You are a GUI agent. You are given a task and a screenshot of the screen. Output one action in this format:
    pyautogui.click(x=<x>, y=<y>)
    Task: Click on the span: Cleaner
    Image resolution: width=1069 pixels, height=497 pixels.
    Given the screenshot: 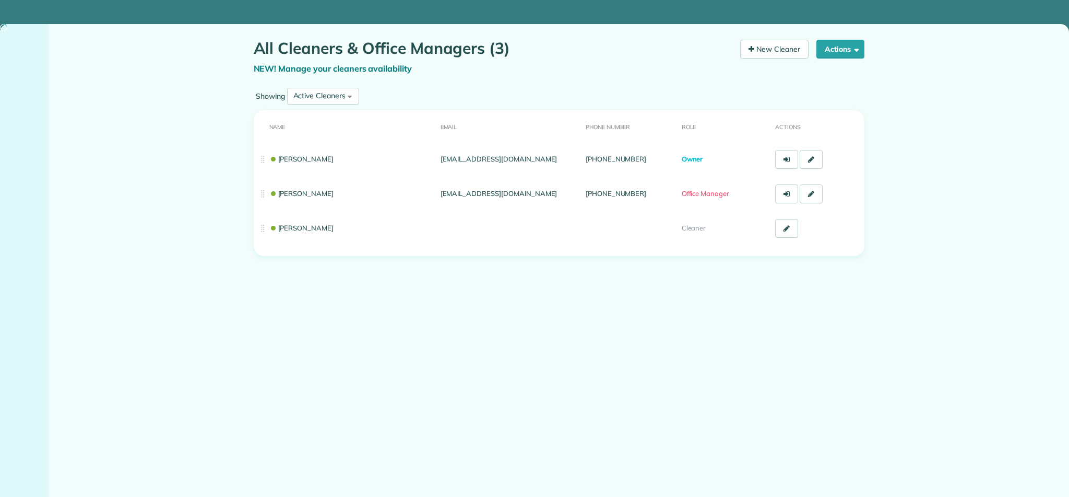 What is the action you would take?
    pyautogui.click(x=694, y=228)
    